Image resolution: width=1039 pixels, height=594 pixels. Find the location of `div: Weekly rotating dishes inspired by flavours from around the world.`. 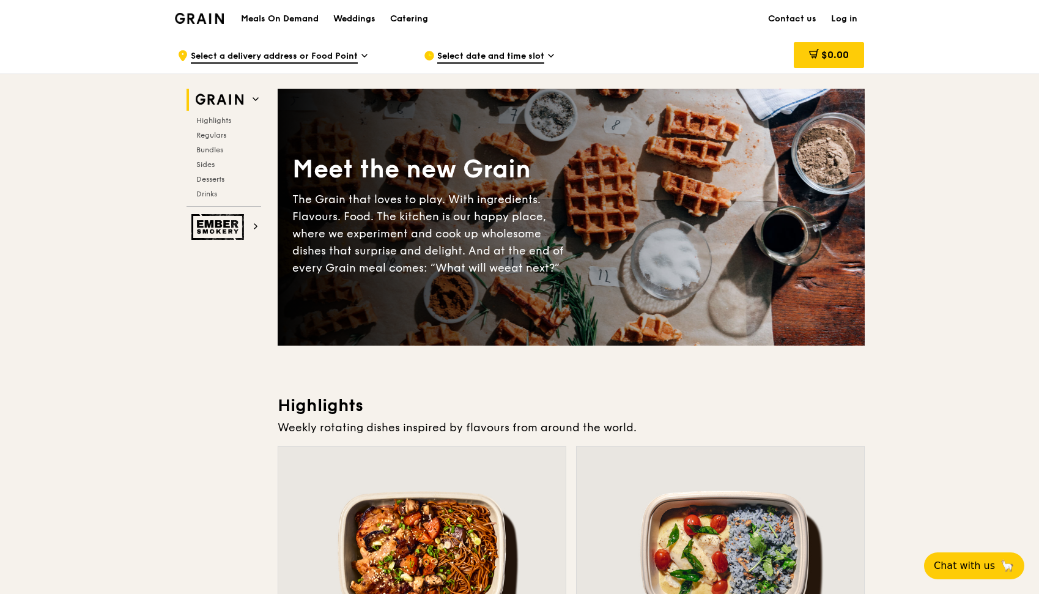

div: Weekly rotating dishes inspired by flavours from around the world. is located at coordinates (571, 427).